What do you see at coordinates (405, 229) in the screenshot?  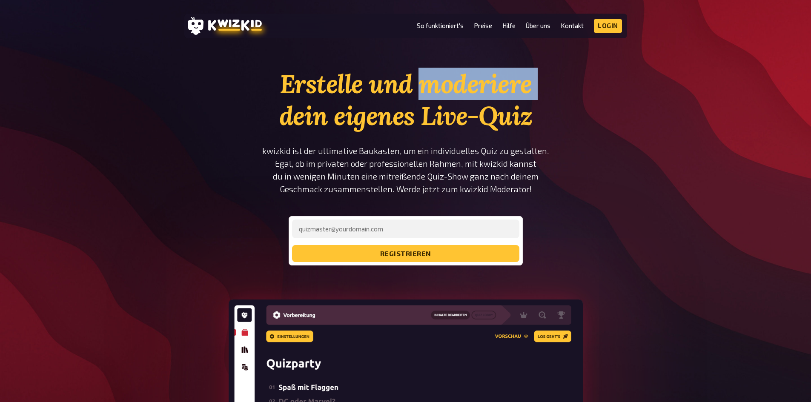 I see `input: quizmaster@yourdomain.com` at bounding box center [405, 229].